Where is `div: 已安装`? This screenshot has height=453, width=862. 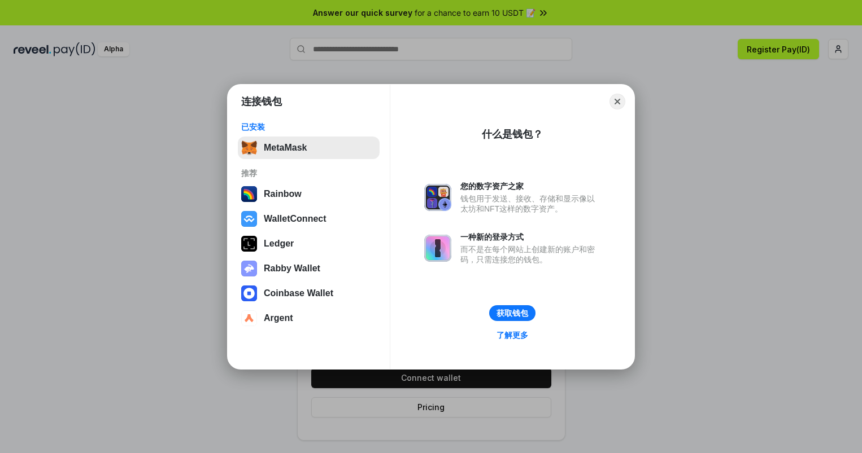
div: 已安装 is located at coordinates (308, 127).